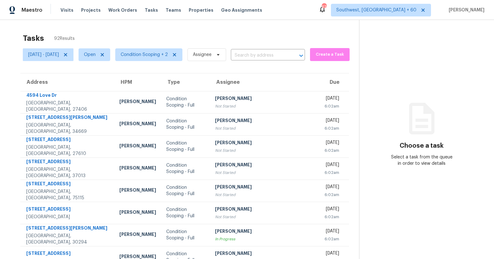 The height and width of the screenshot is (259, 494). What do you see at coordinates (201, 10) in the screenshot?
I see `span: Properties` at bounding box center [201, 10].